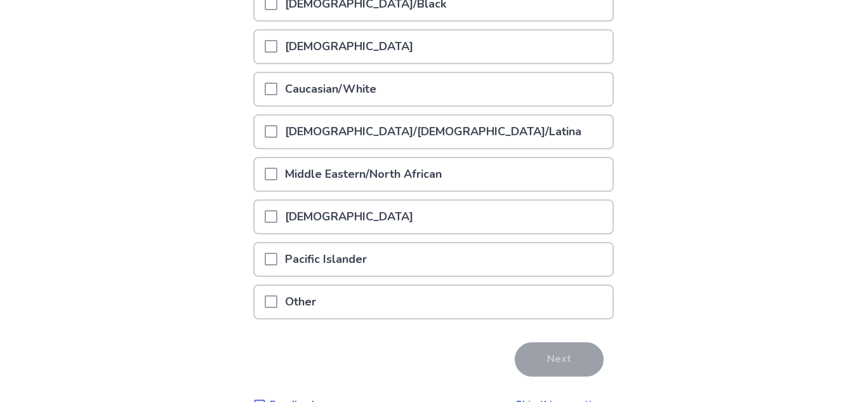 This screenshot has width=867, height=402. What do you see at coordinates (326, 259) in the screenshot?
I see `p: Pacific Islander` at bounding box center [326, 259].